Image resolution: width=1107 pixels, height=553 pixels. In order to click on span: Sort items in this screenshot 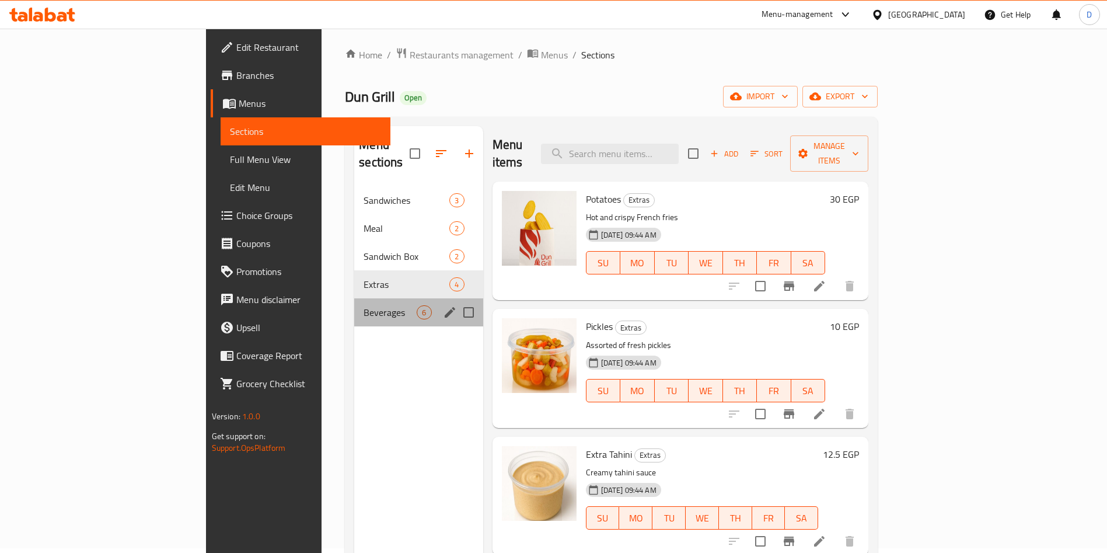, I will do `click(766, 153)`.